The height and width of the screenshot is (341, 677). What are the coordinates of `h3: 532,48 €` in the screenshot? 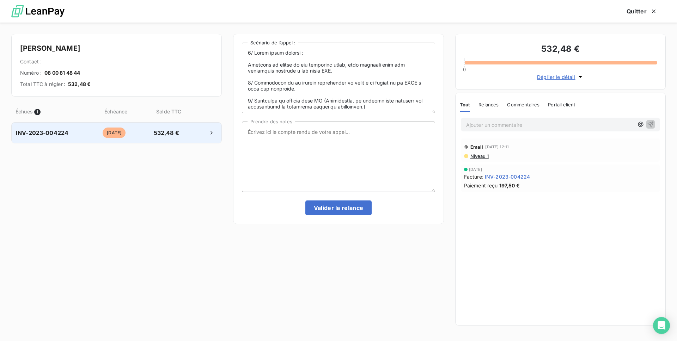 It's located at (561, 50).